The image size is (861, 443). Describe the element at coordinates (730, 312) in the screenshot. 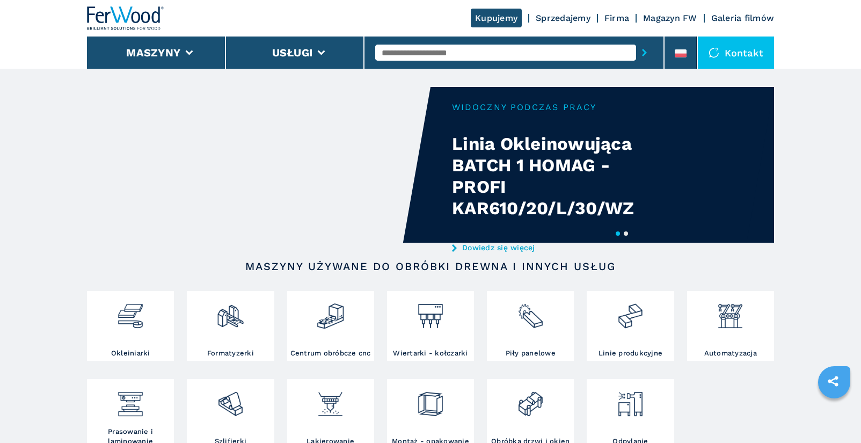

I see `img: automazione.png` at that location.